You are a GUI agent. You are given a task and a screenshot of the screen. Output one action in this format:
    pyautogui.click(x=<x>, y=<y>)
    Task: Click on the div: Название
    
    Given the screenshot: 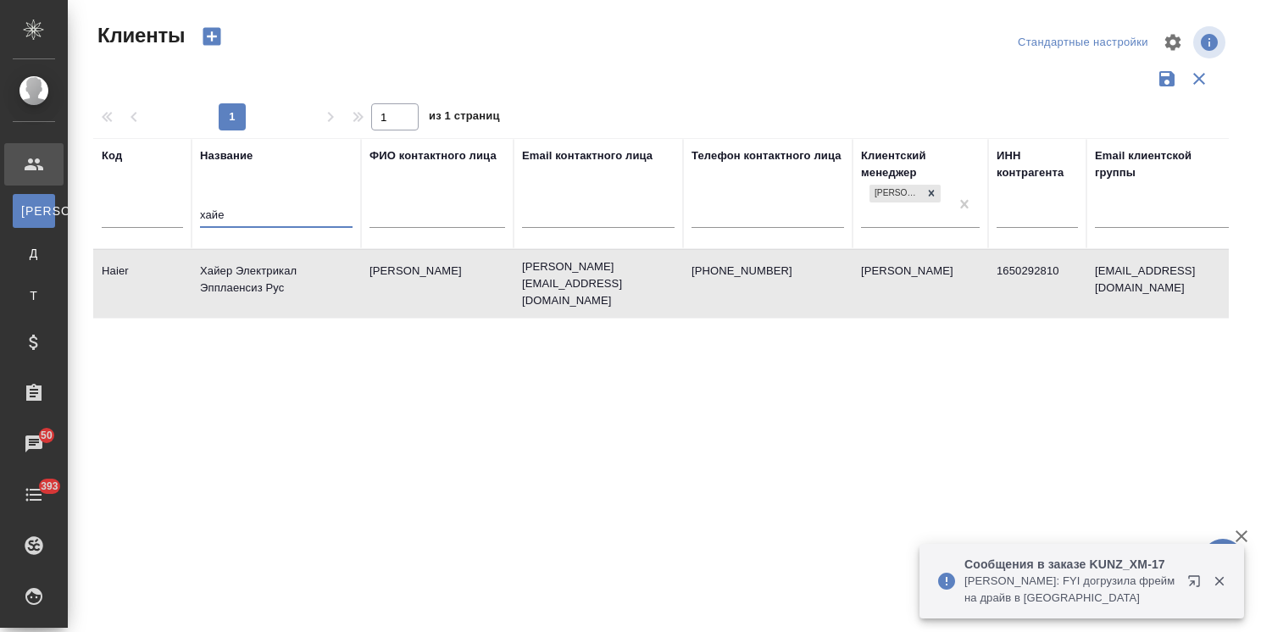 What is the action you would take?
    pyautogui.click(x=226, y=156)
    